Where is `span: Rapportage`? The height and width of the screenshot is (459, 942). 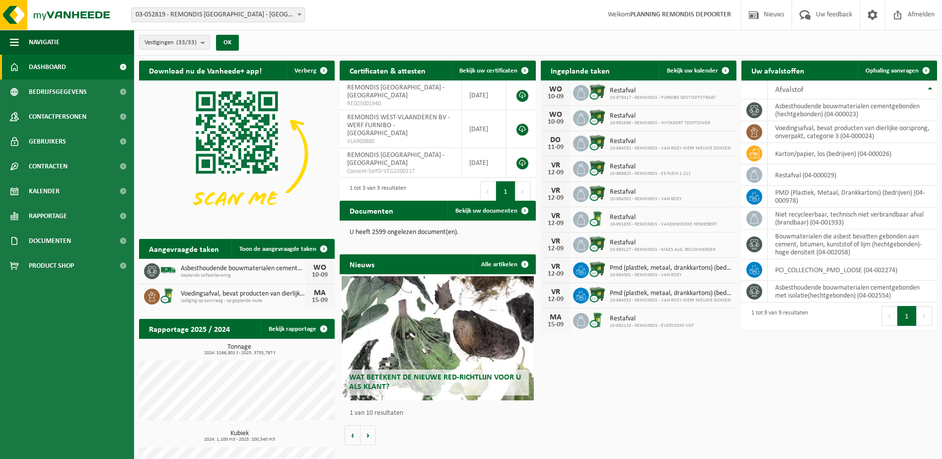 span: Rapportage is located at coordinates (48, 216).